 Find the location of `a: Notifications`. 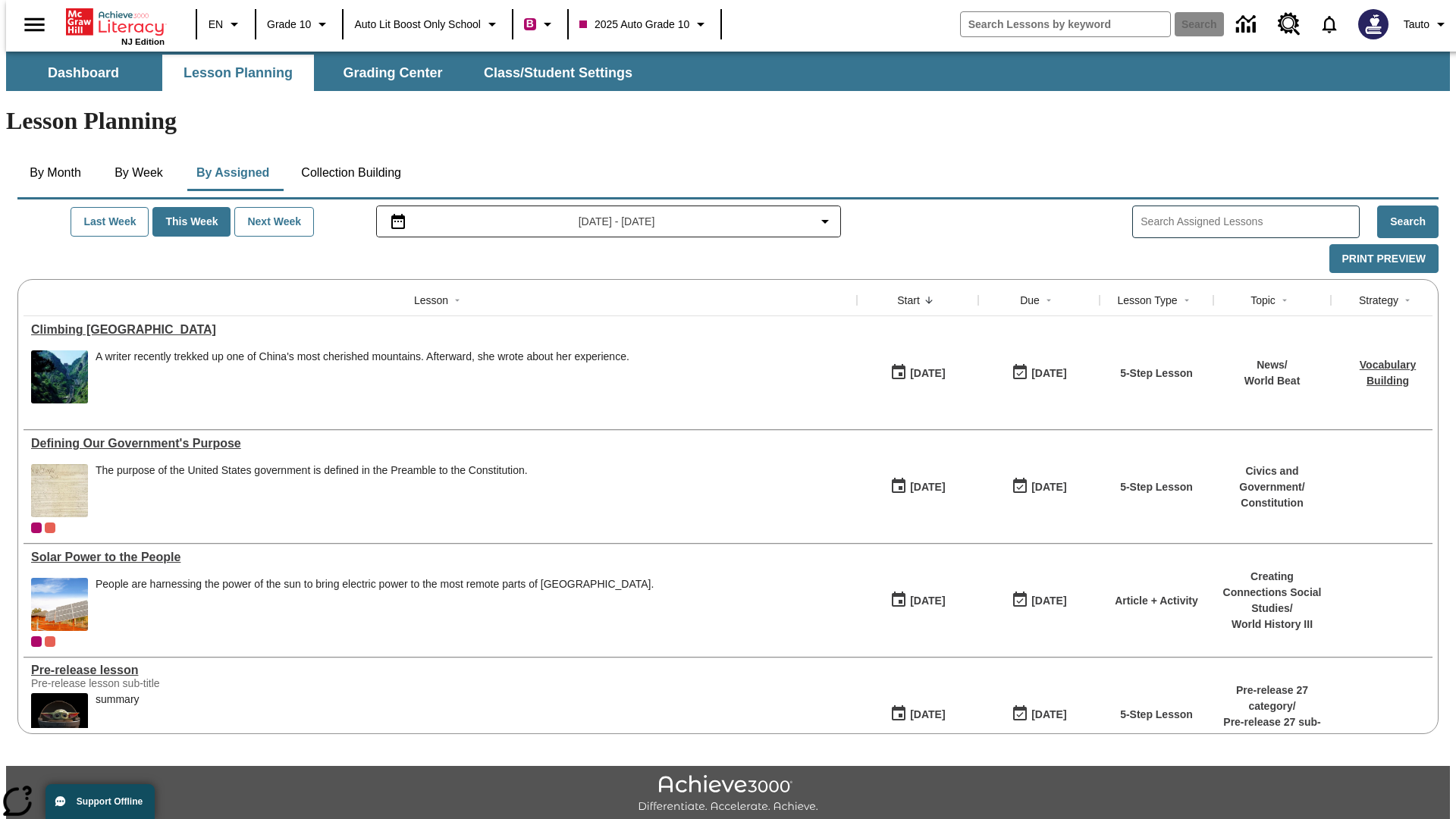

a: Notifications is located at coordinates (1330, 25).